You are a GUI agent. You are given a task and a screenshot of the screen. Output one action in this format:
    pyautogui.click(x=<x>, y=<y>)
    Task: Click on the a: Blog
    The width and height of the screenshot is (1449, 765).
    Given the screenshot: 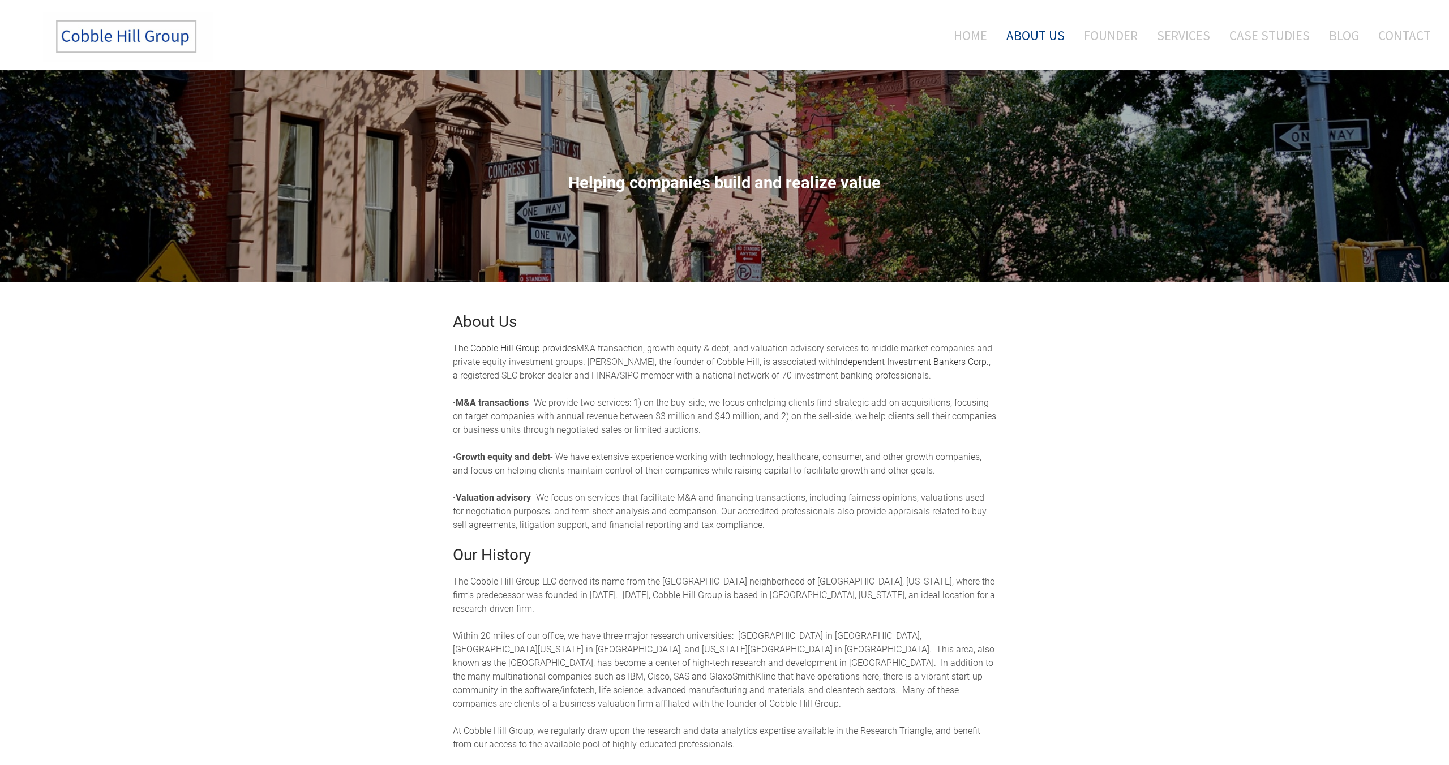 What is the action you would take?
    pyautogui.click(x=1344, y=35)
    